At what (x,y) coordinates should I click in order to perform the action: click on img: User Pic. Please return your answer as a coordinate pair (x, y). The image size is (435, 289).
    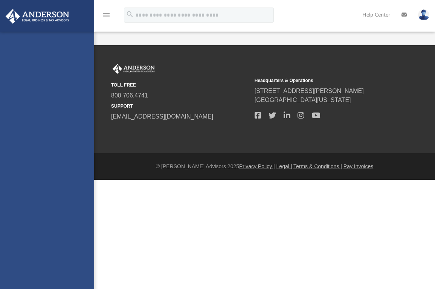
    Looking at the image, I should click on (423, 15).